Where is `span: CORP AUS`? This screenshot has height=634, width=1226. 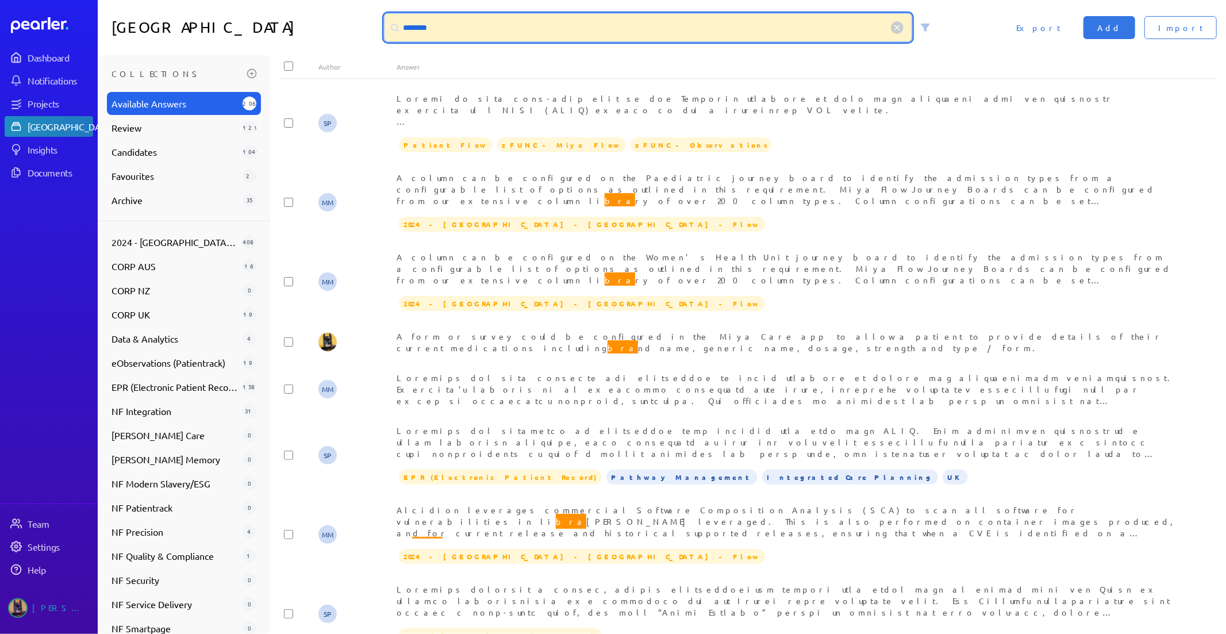
span: CORP AUS is located at coordinates (175, 266).